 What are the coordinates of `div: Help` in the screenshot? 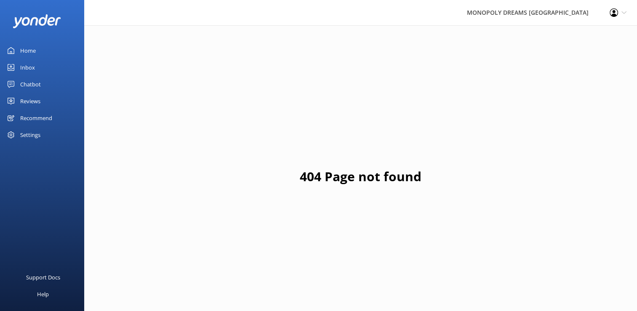 It's located at (43, 294).